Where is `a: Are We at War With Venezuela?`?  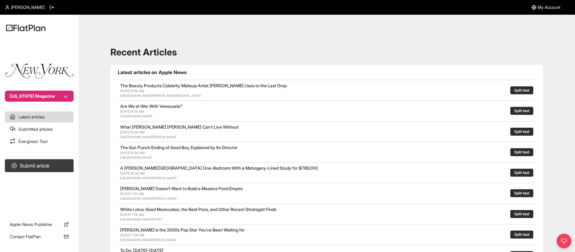
a: Are We at War With Venezuela? is located at coordinates (151, 106).